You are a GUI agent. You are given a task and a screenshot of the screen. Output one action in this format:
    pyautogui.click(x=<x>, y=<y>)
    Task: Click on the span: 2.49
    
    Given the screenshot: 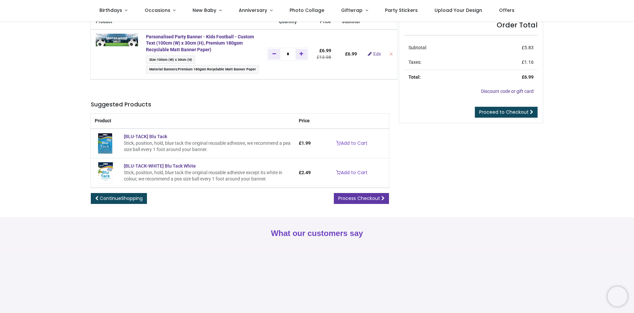 What is the action you would take?
    pyautogui.click(x=306, y=172)
    